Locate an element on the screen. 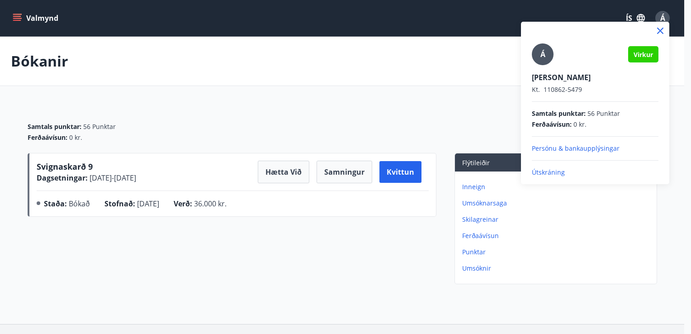 The width and height of the screenshot is (691, 334). span: 0 kr. is located at coordinates (580, 124).